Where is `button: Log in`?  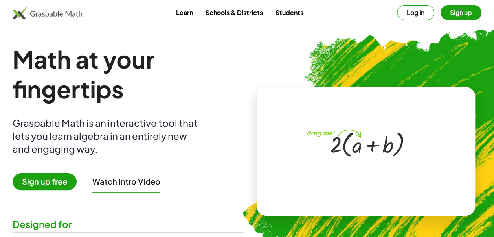
button: Log in is located at coordinates (416, 13).